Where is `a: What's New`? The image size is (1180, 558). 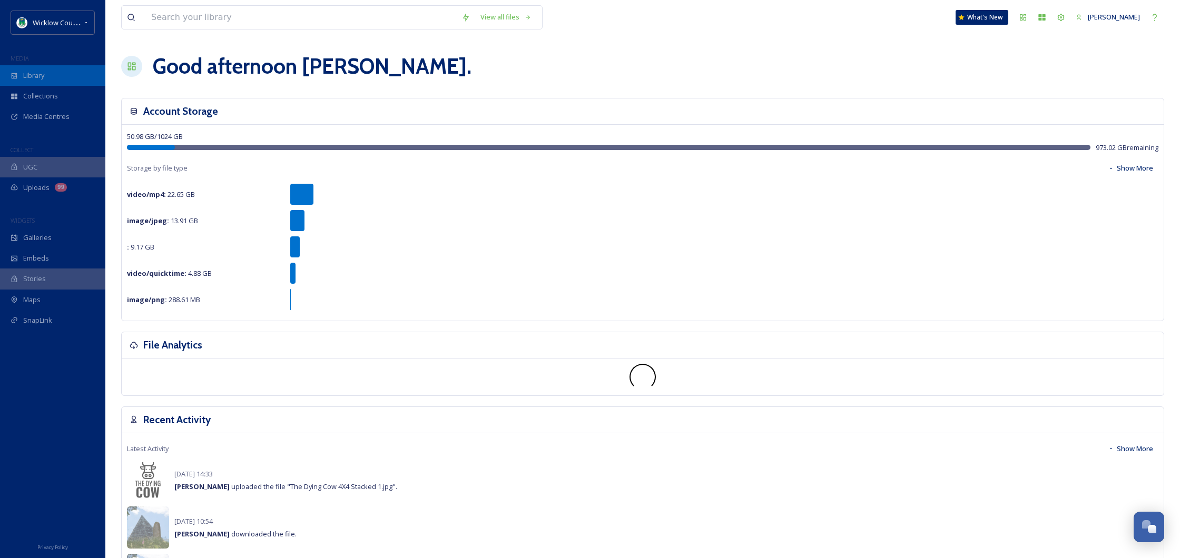 a: What's New is located at coordinates (982, 17).